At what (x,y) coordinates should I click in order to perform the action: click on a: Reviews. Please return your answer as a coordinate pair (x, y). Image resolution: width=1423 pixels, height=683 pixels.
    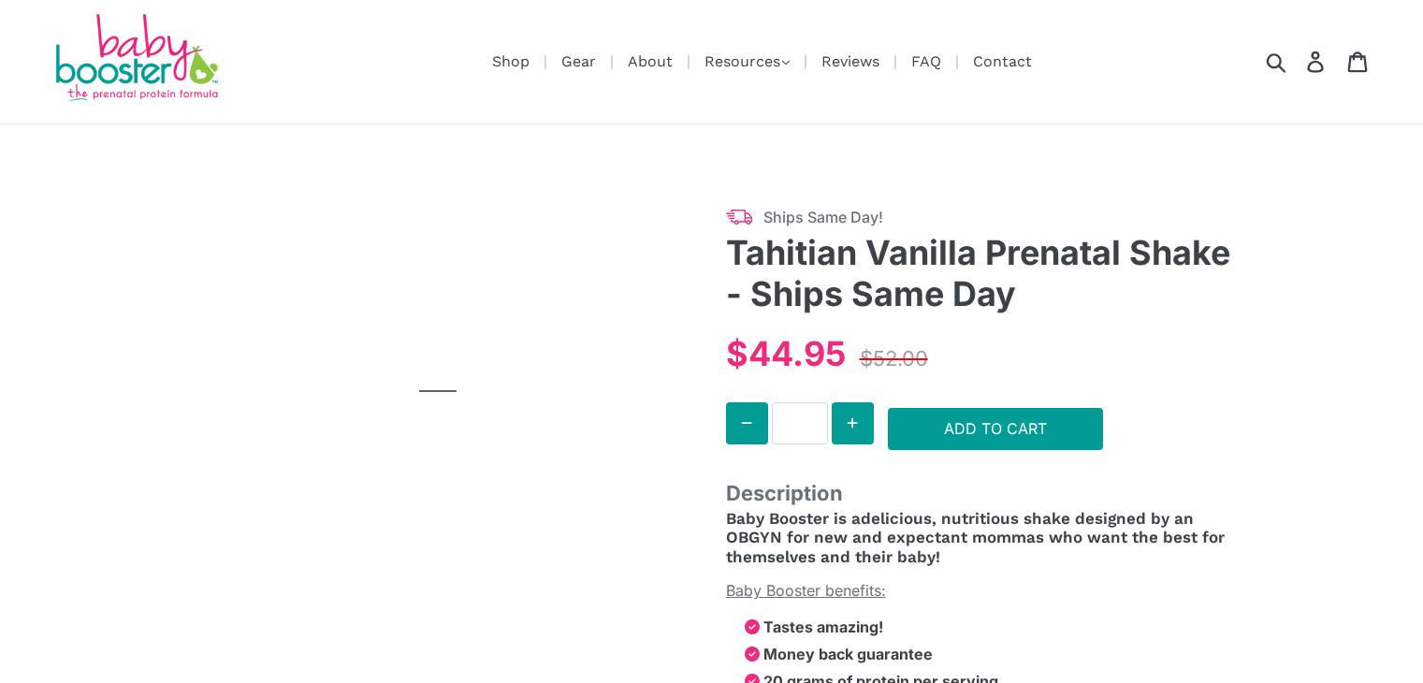
    Looking at the image, I should click on (851, 61).